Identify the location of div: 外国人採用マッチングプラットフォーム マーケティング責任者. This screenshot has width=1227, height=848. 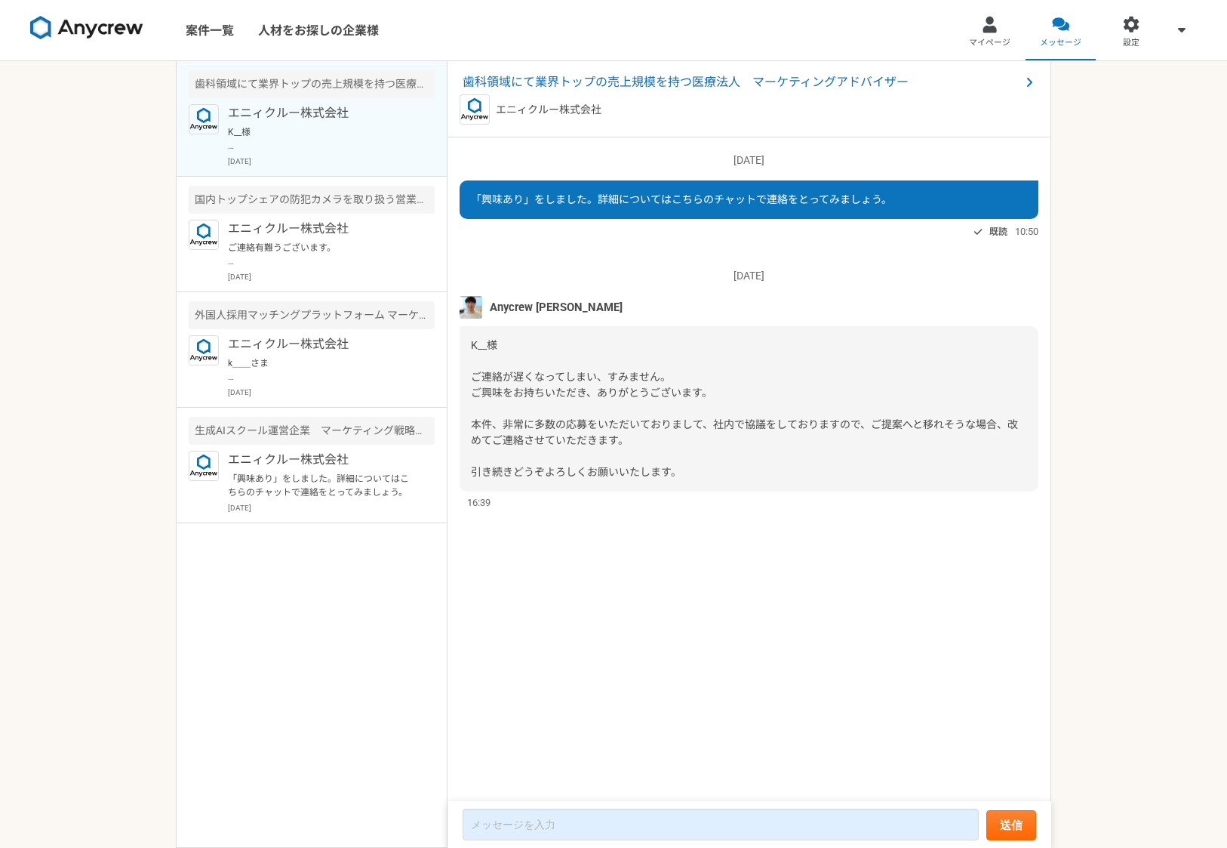
(312, 315).